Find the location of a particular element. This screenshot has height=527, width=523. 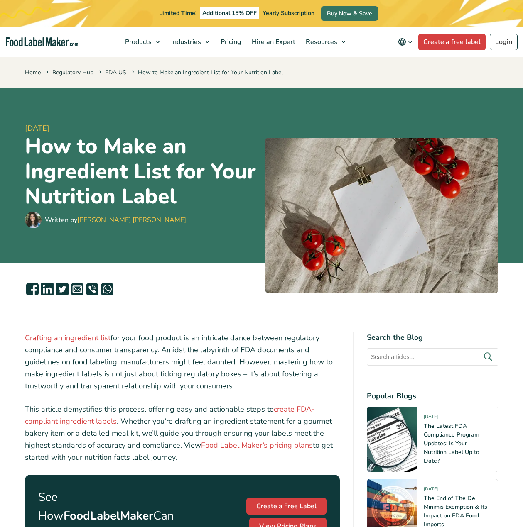

span: Yearly Subscription is located at coordinates (288, 13).